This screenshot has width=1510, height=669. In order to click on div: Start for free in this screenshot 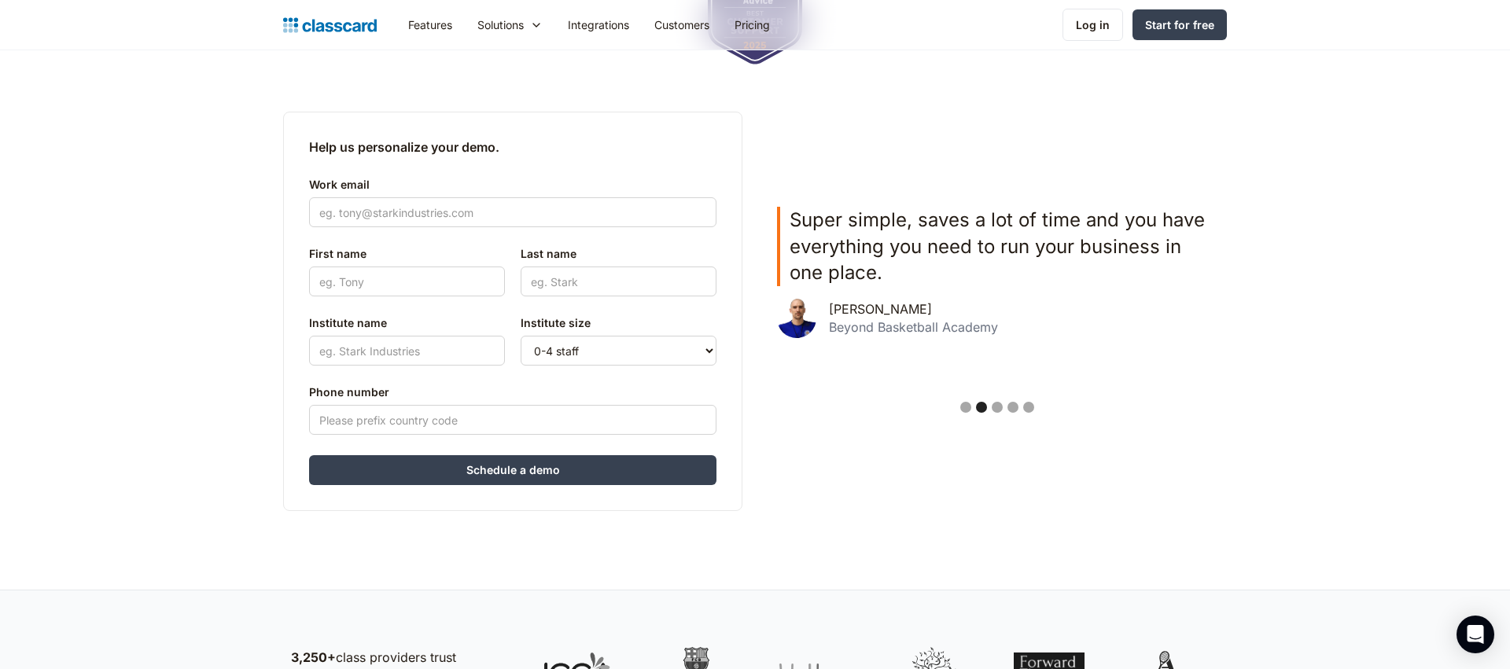, I will do `click(1180, 24)`.